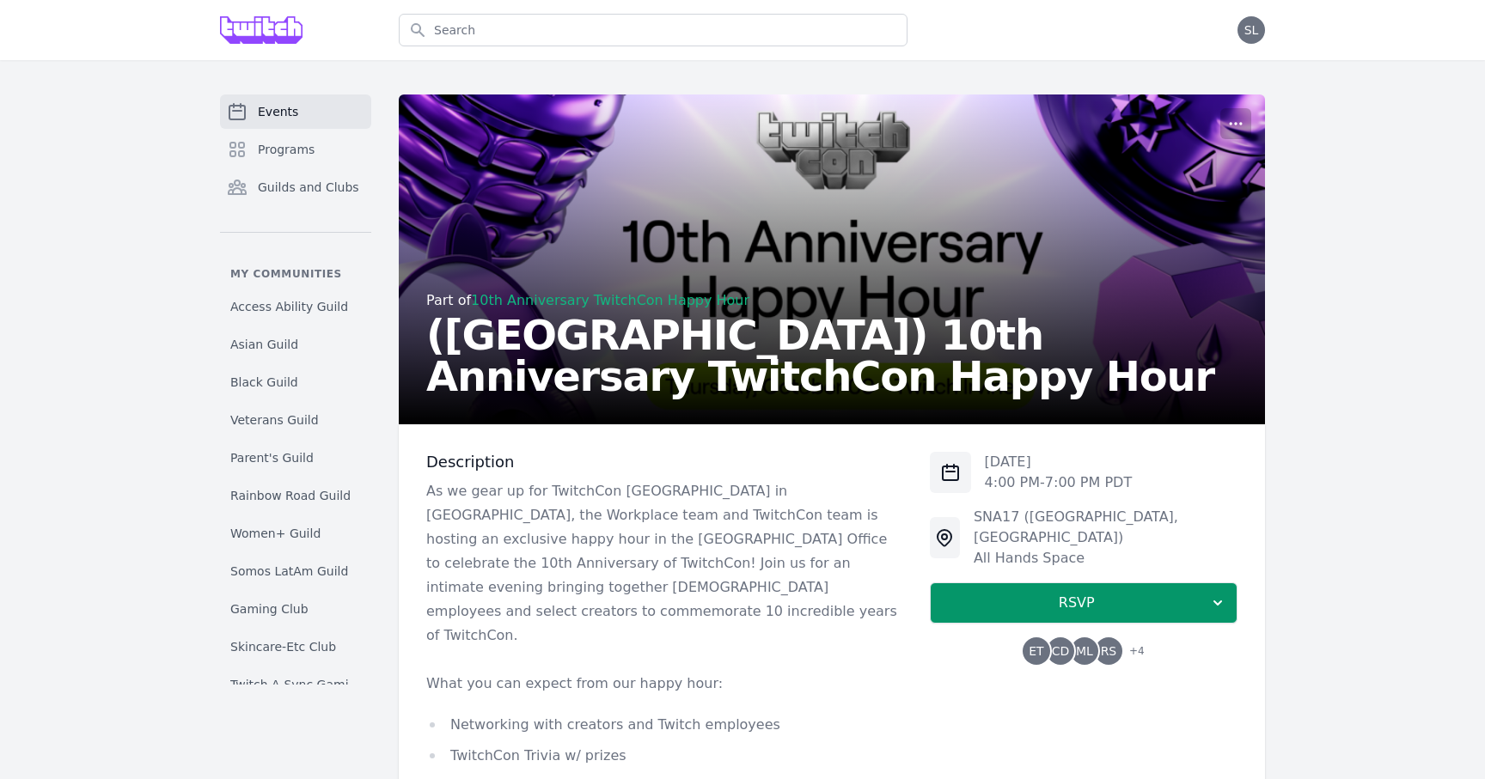  I want to click on span: Parent's Guild, so click(272, 458).